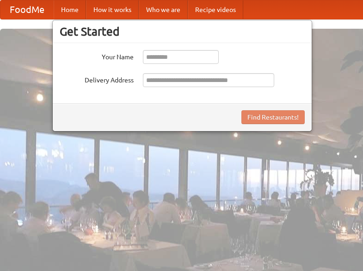  I want to click on label: Delivery Address, so click(97, 79).